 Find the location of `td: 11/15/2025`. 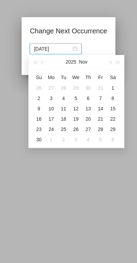

td: 11/15/2025 is located at coordinates (113, 109).